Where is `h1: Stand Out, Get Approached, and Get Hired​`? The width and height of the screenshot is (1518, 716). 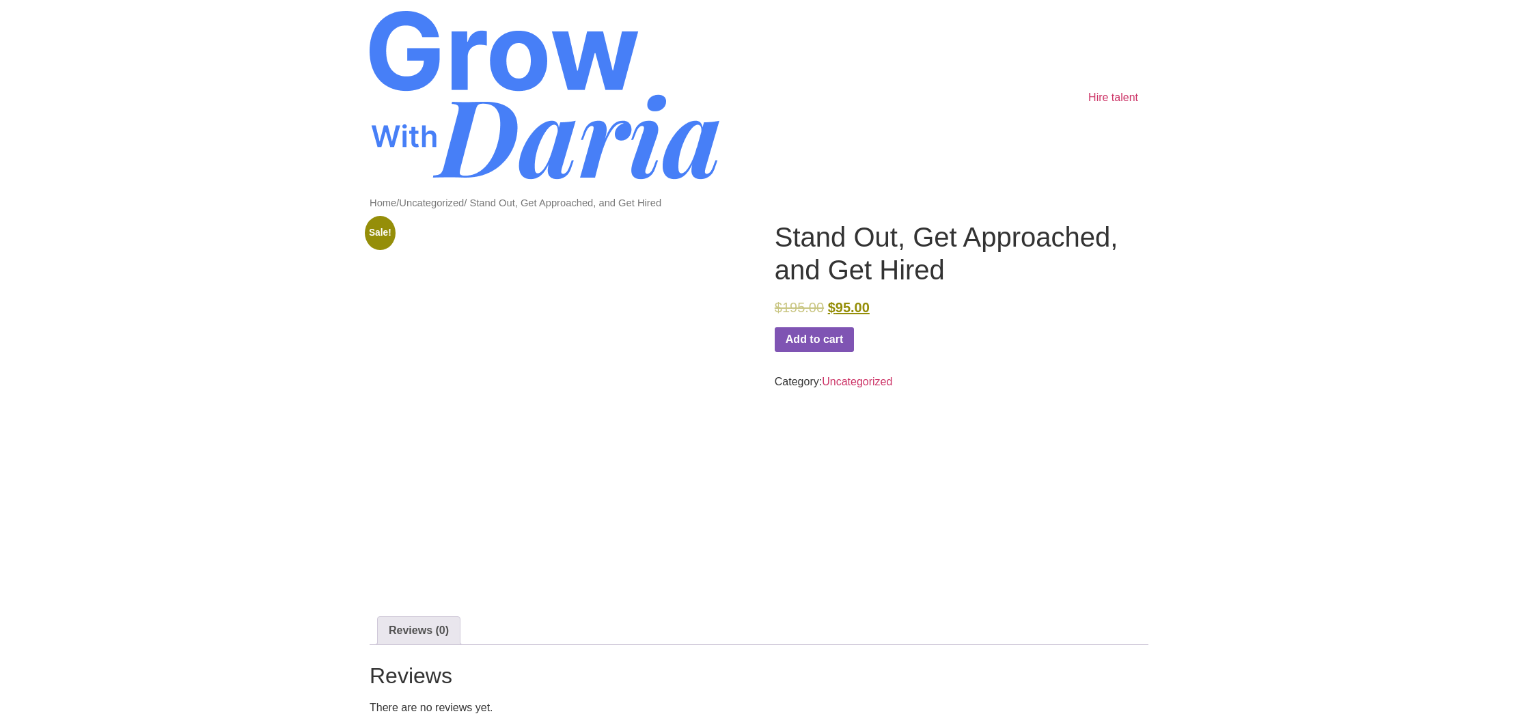 h1: Stand Out, Get Approached, and Get Hired​ is located at coordinates (961, 253).